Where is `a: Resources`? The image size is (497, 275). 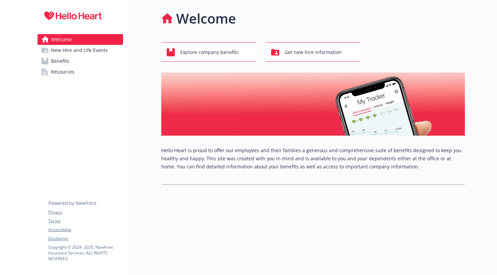 a: Resources is located at coordinates (80, 72).